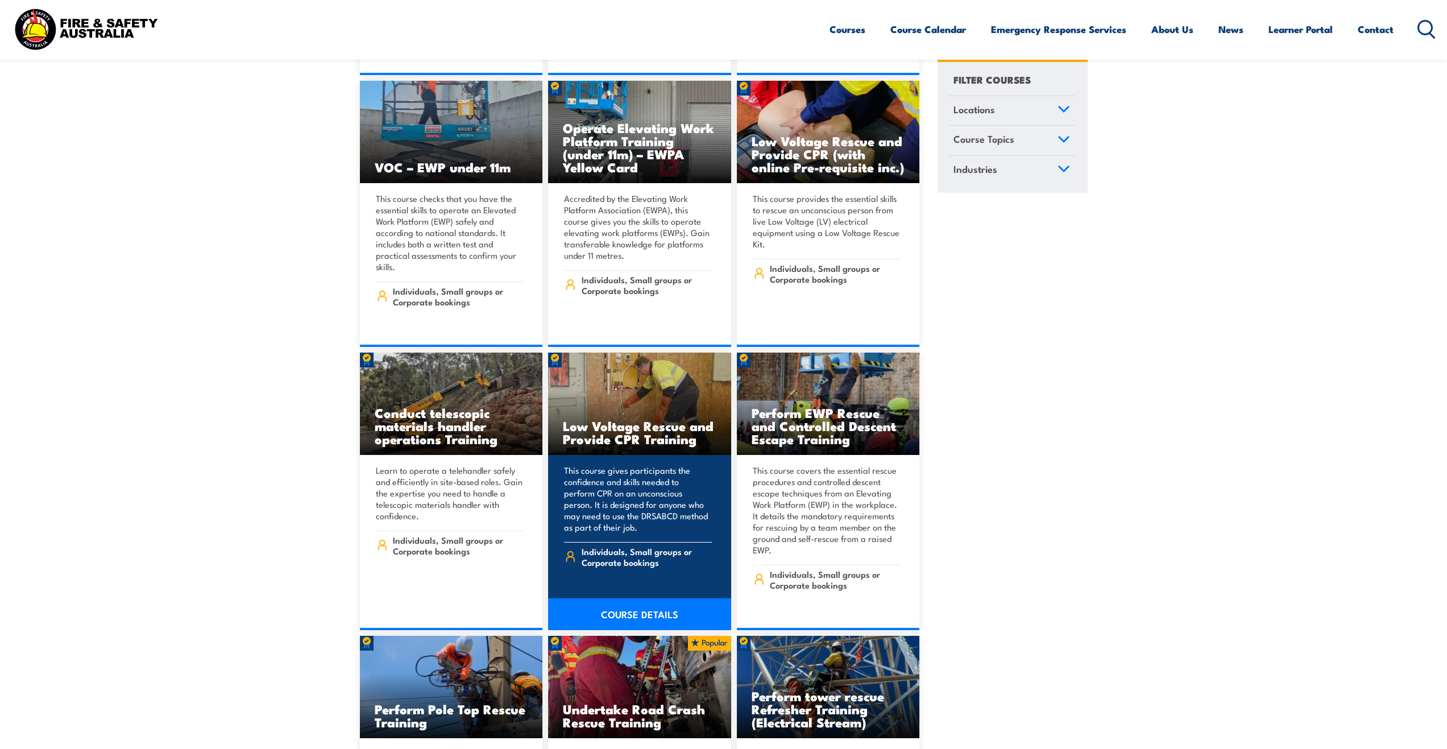 Image resolution: width=1447 pixels, height=749 pixels. I want to click on h3: Undertake Road Crash Rescue Training, so click(640, 715).